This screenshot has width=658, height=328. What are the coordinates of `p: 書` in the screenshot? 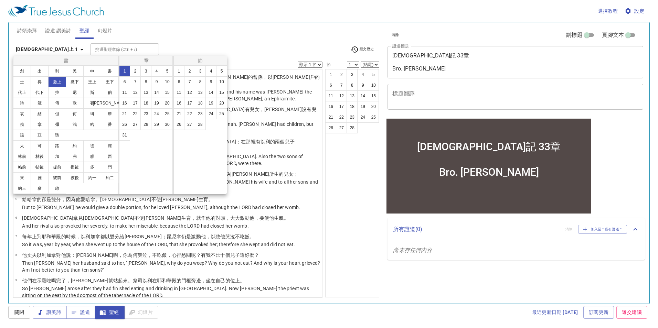 It's located at (66, 61).